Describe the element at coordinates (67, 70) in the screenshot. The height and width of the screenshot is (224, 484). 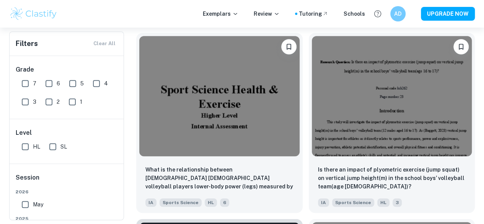
I see `h6: Grade` at that location.